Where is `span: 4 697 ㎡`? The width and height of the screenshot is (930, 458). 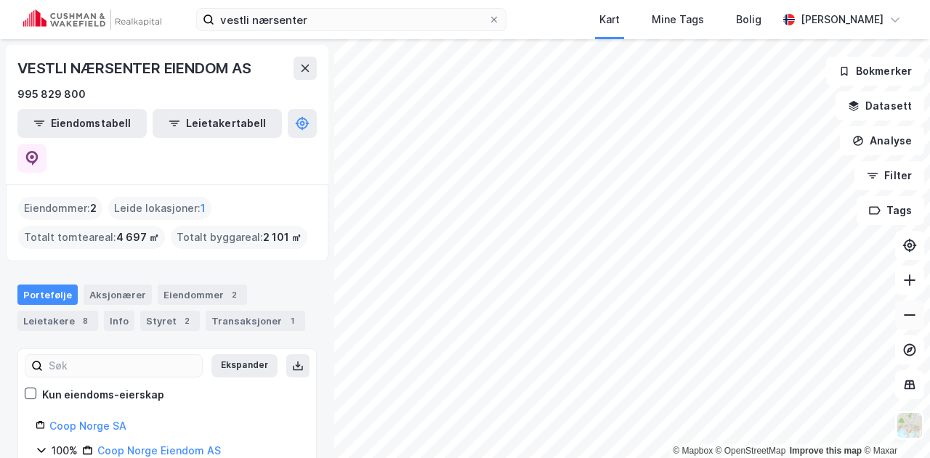
span: 4 697 ㎡ is located at coordinates (137, 237).